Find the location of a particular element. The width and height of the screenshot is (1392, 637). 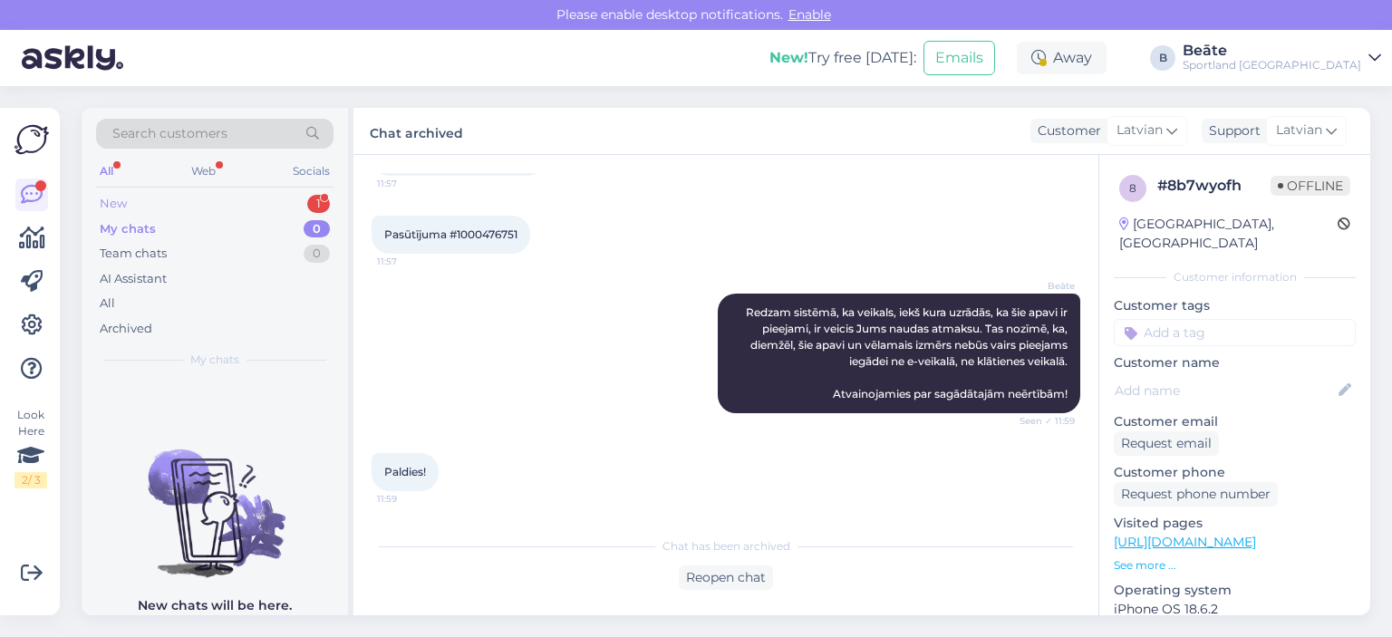

div: Beāte is located at coordinates (1271, 51).